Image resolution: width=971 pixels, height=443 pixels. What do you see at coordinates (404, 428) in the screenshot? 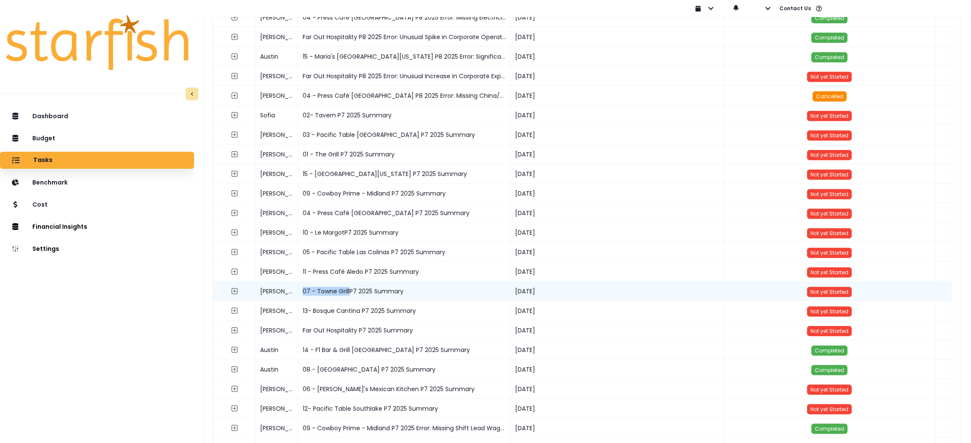
I see `div: 09 - Cowboy Prime - Midland P7 2025 Error: Missing Shift Lead Wages` at bounding box center [404, 428].